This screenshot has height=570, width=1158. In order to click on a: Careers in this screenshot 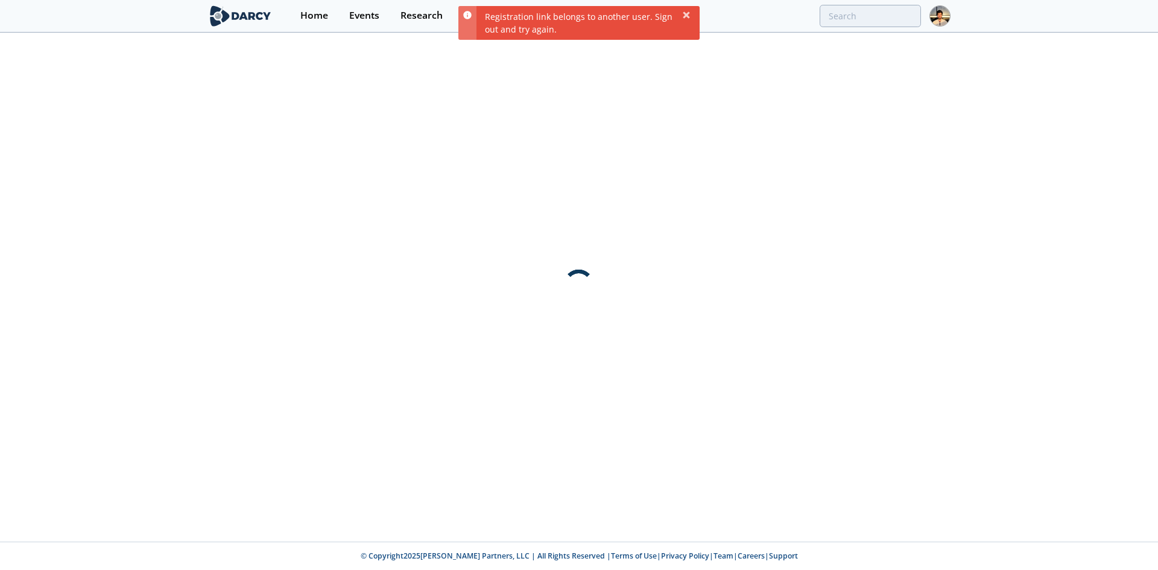, I will do `click(751, 556)`.